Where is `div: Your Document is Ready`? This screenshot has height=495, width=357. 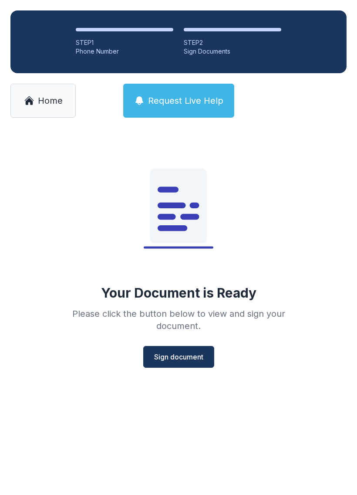 div: Your Document is Ready is located at coordinates (179, 293).